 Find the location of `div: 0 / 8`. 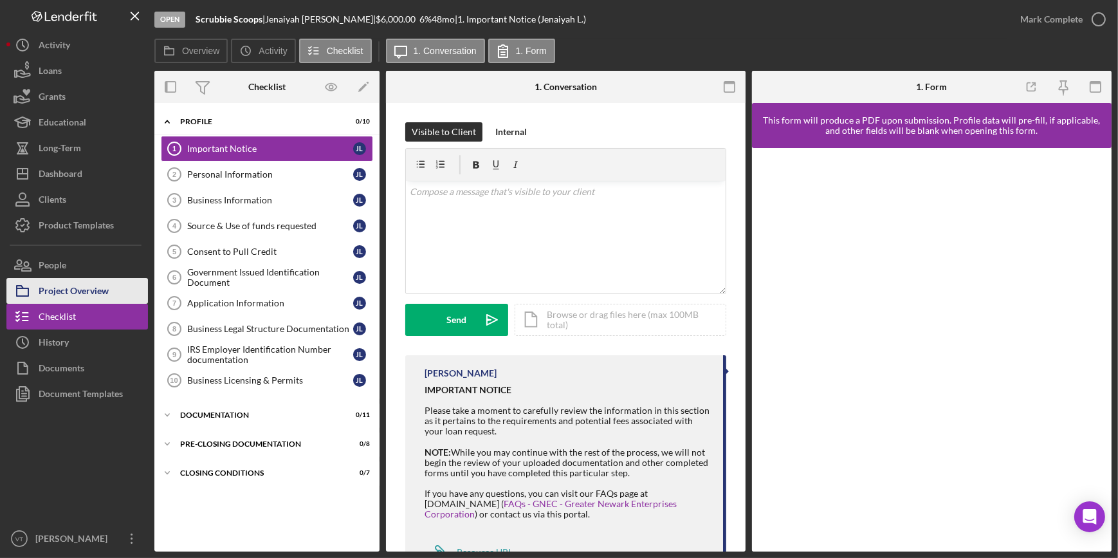

div: 0 / 8 is located at coordinates (358, 444).